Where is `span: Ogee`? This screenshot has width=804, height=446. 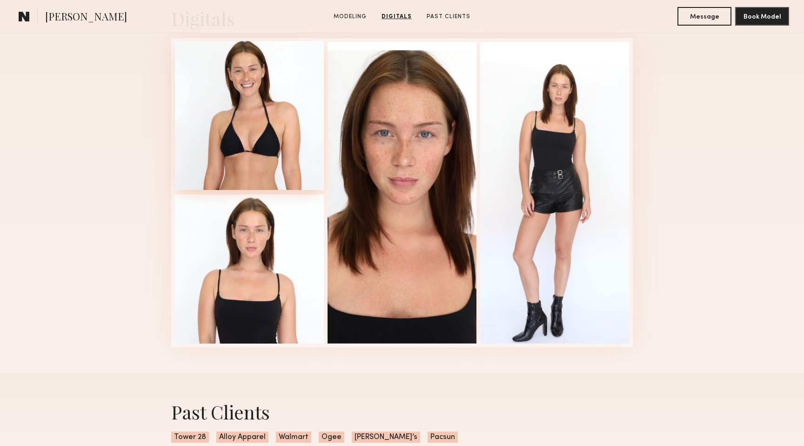 span: Ogee is located at coordinates (331, 437).